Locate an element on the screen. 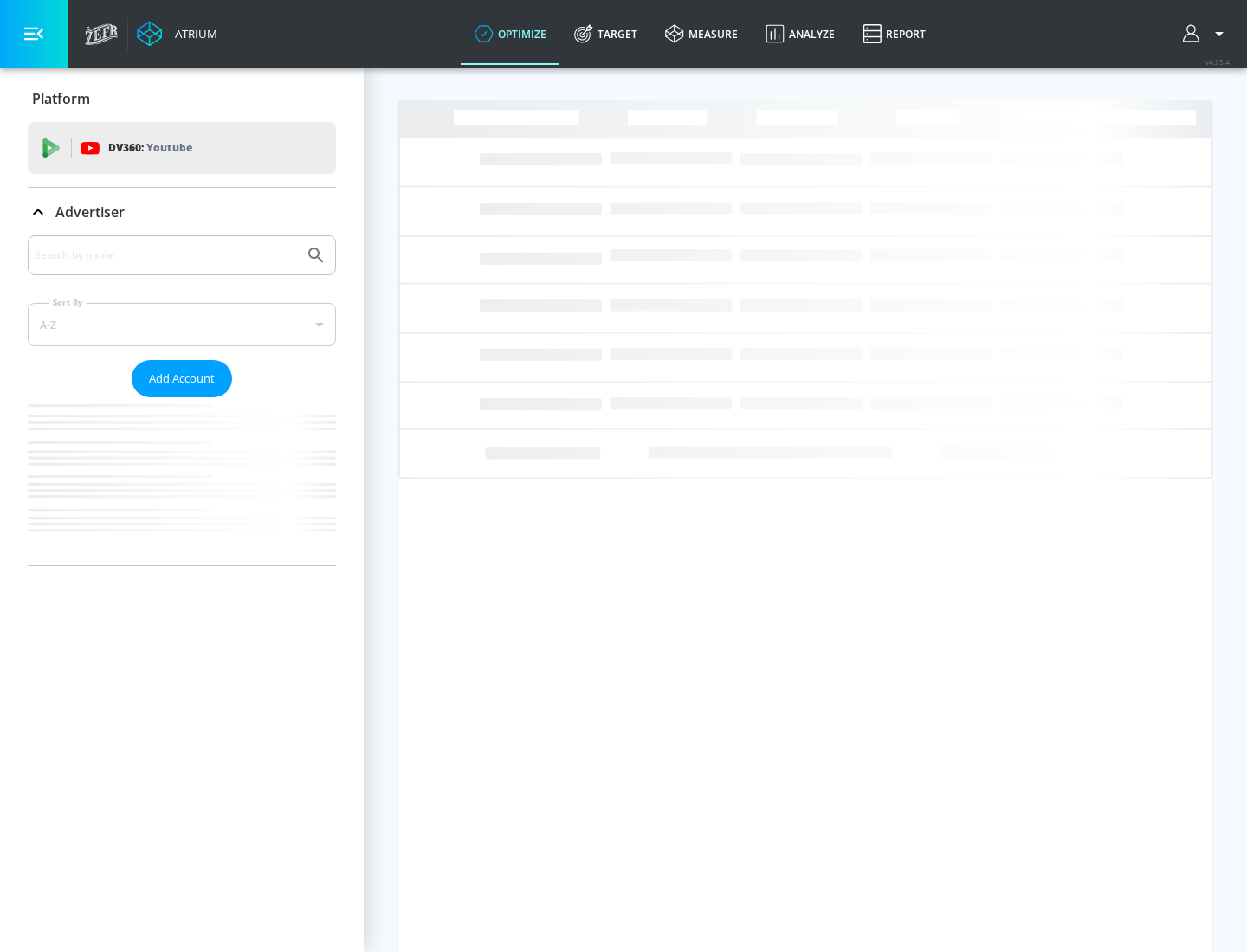 Image resolution: width=1247 pixels, height=952 pixels. a: optimize is located at coordinates (510, 34).